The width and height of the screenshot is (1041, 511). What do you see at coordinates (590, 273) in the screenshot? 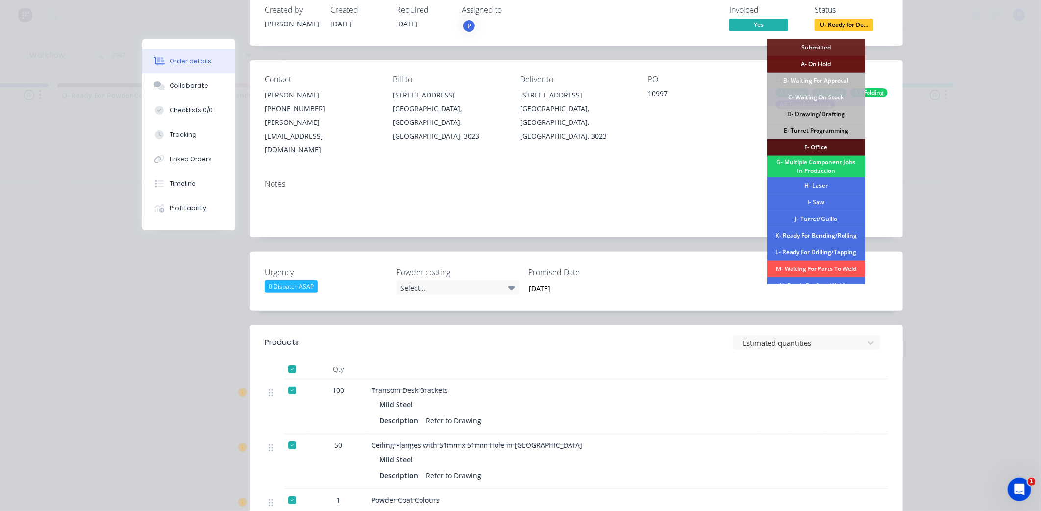
I see `label: Promised Date` at bounding box center [590, 273].